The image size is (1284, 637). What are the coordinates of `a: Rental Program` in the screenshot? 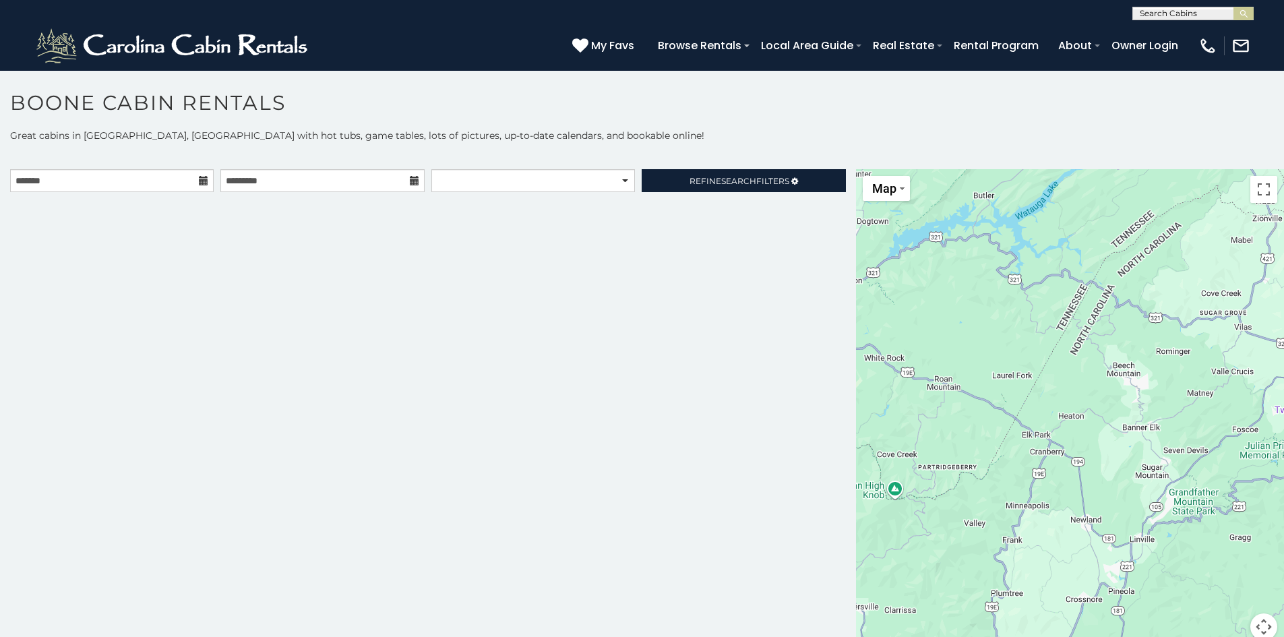 It's located at (997, 45).